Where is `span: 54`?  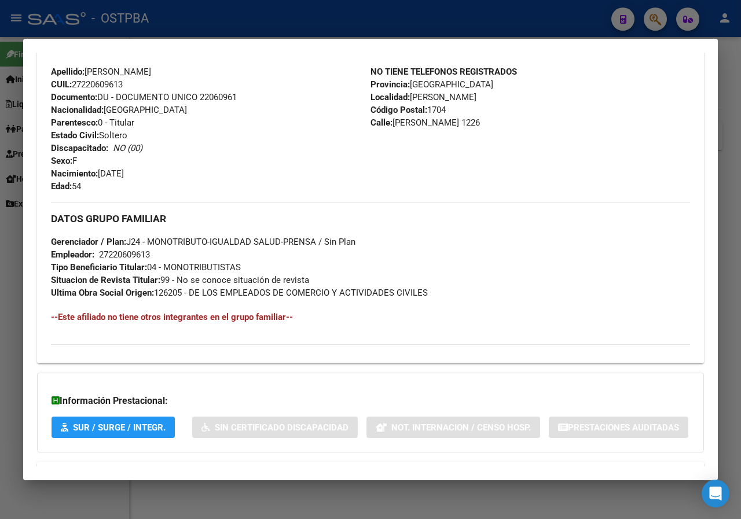
span: 54 is located at coordinates (66, 186).